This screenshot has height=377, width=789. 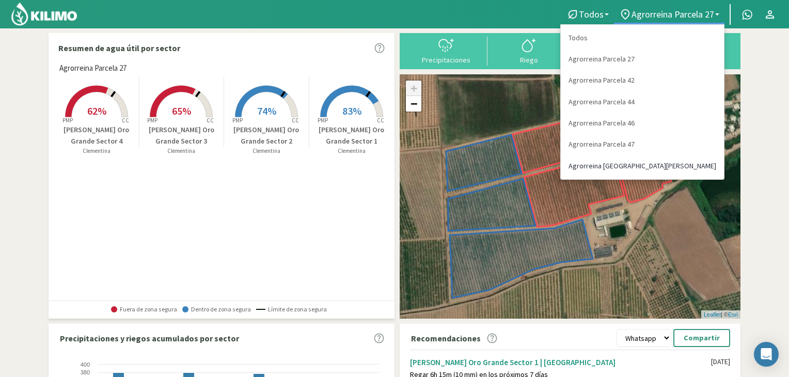 I want to click on span: Todos, so click(x=591, y=14).